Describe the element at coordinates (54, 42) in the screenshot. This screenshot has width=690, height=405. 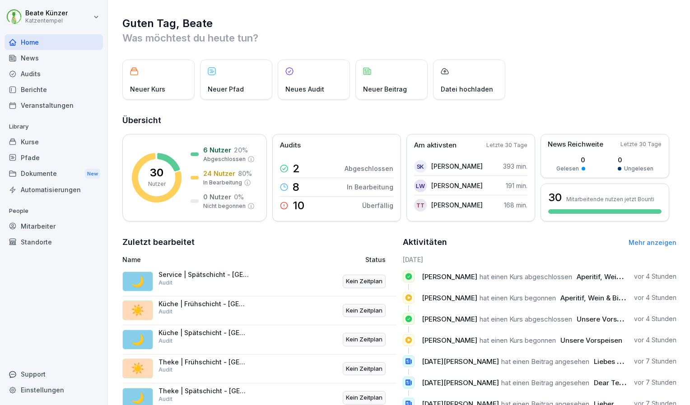
I see `div: Home` at that location.